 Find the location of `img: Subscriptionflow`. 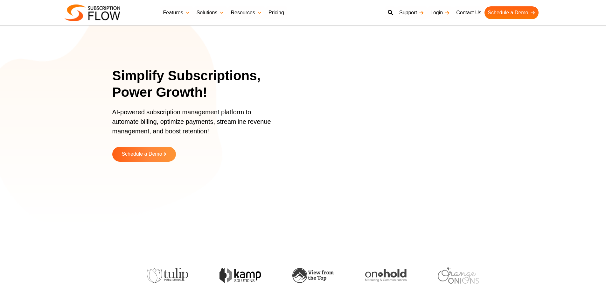

img: Subscriptionflow is located at coordinates (92, 13).